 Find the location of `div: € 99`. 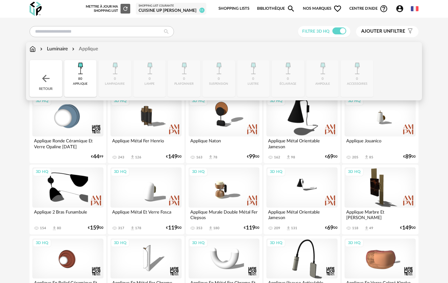

div: € 99 is located at coordinates (97, 157).